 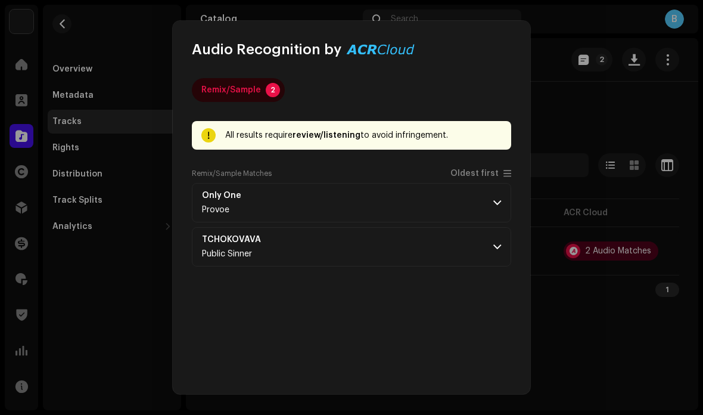 What do you see at coordinates (351, 203) in the screenshot?
I see `p-accordion-header: Only OneProvoe` at bounding box center [351, 203].